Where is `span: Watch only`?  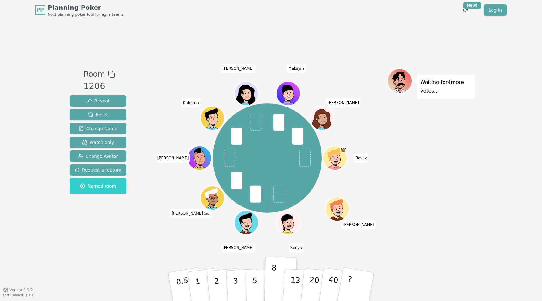
span: Watch only is located at coordinates (98, 142).